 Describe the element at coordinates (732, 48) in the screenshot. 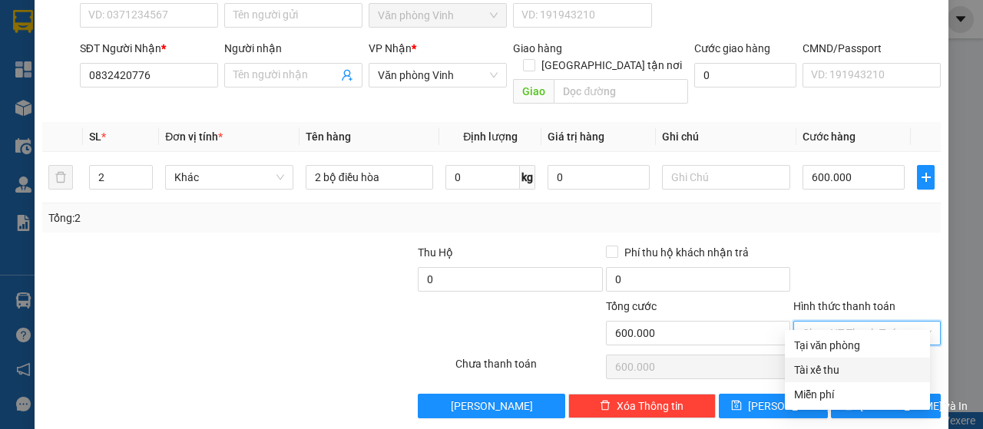

I see `label: Cước giao hàng` at that location.